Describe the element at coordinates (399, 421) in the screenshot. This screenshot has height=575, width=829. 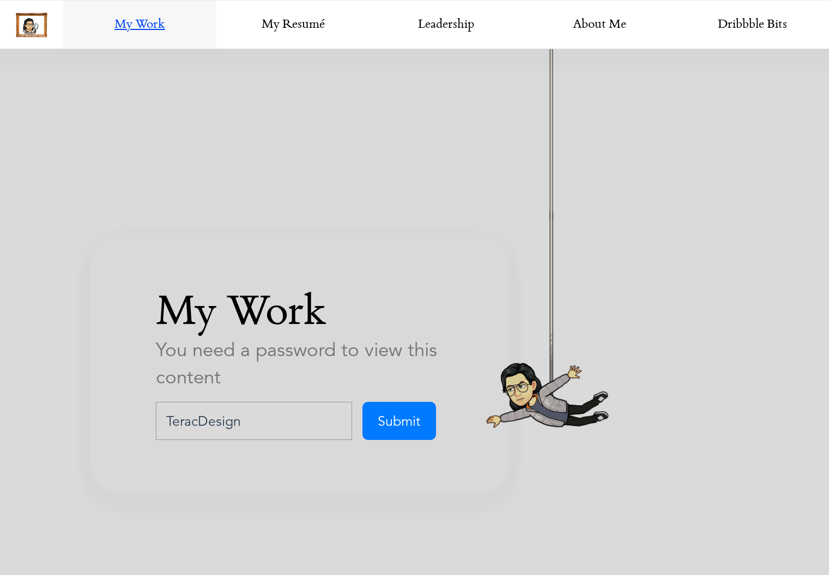
I see `input: Submit` at that location.